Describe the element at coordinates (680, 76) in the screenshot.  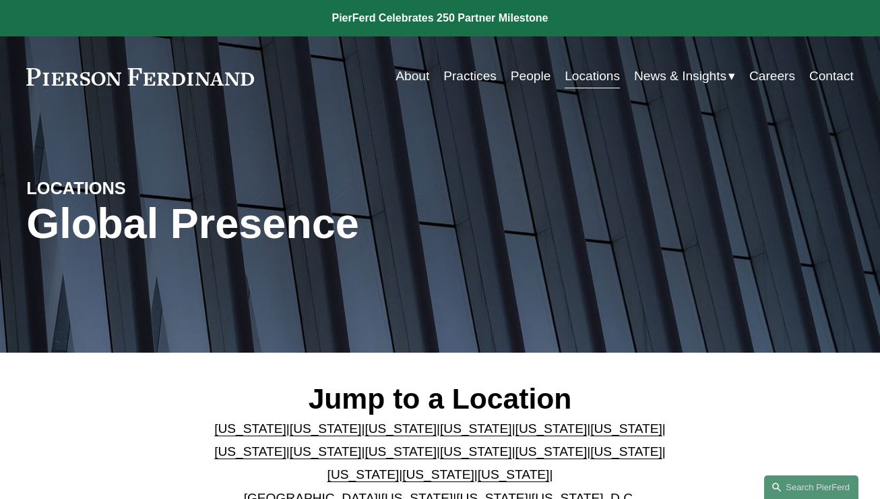
I see `span: News & Insights` at that location.